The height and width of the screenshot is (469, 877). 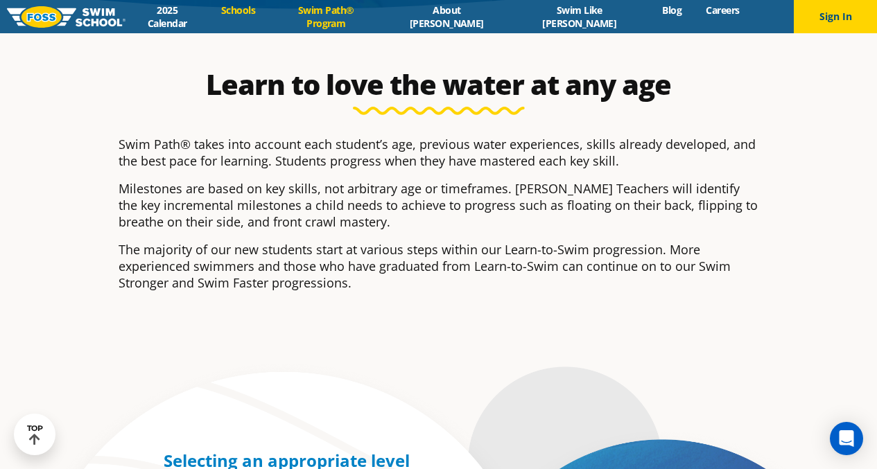 What do you see at coordinates (672, 10) in the screenshot?
I see `a: Blog` at bounding box center [672, 10].